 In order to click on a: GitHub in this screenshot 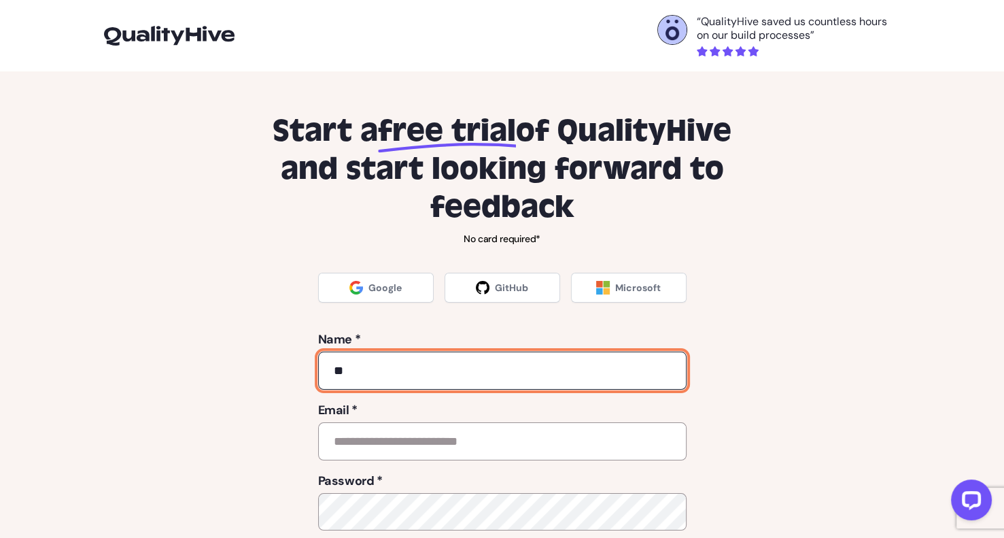, I will do `click(503, 288)`.